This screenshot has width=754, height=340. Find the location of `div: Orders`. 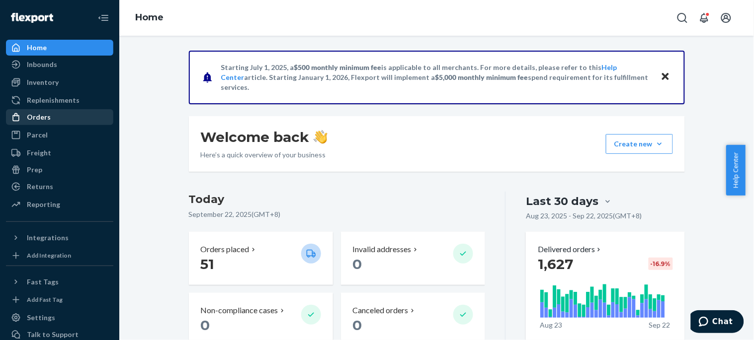

div: Orders is located at coordinates (39, 117).